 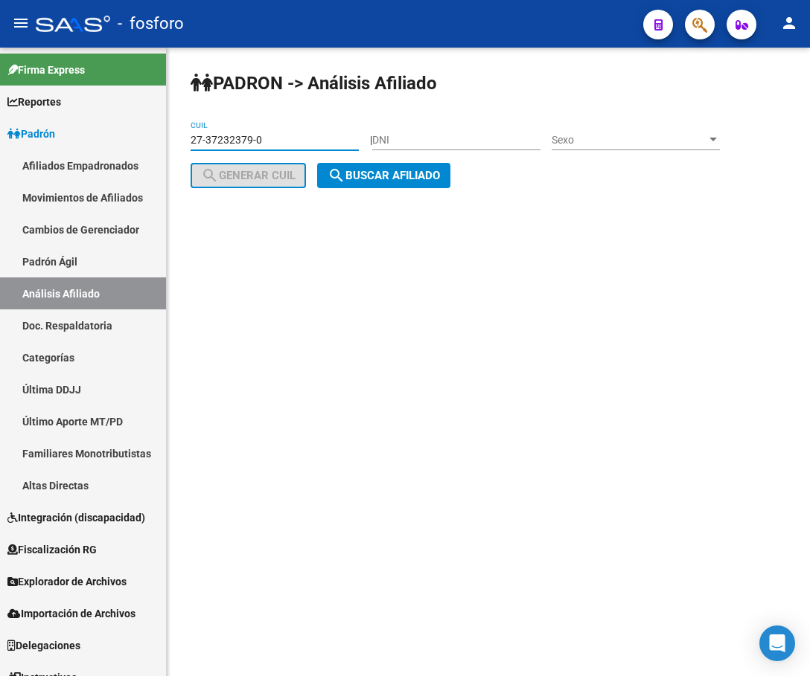 I want to click on span: Padrón, so click(x=31, y=134).